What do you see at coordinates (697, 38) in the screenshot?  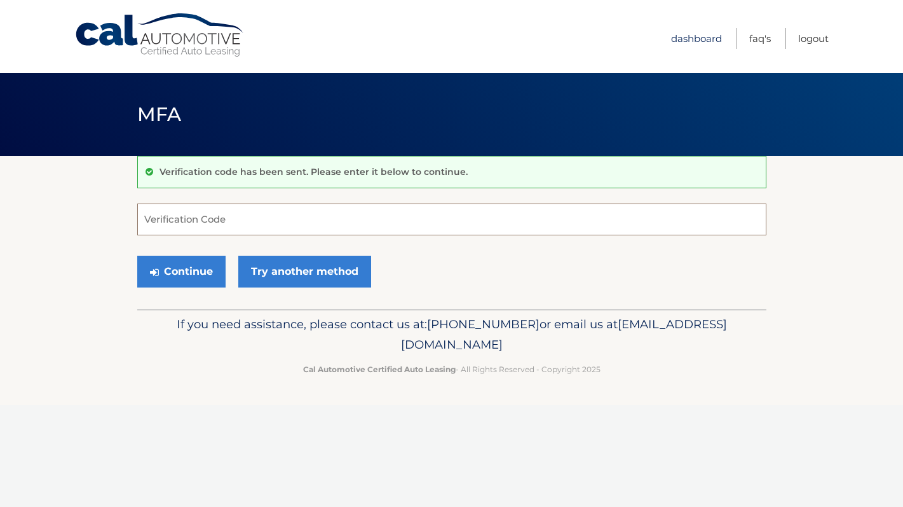 I see `a: Dashboard` at bounding box center [697, 38].